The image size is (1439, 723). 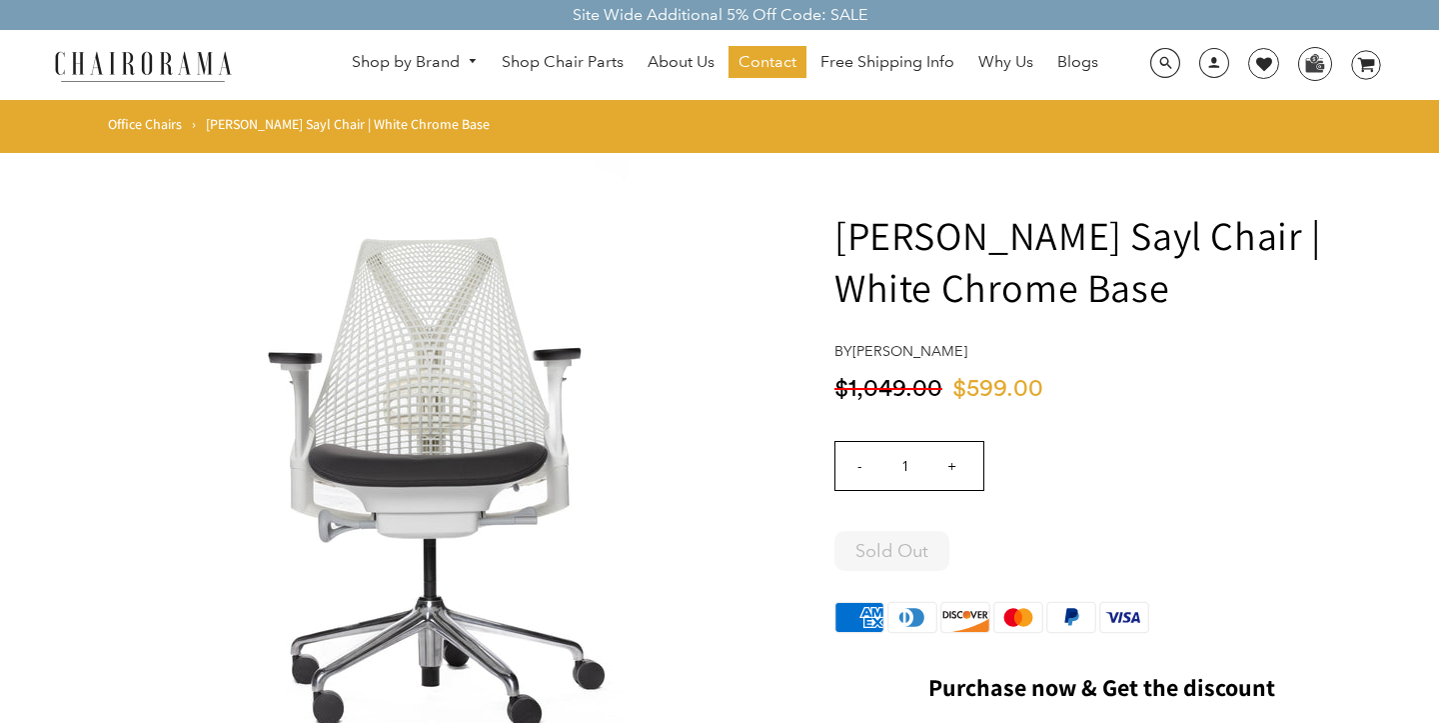 What do you see at coordinates (1101, 351) in the screenshot?
I see `h4: by` at bounding box center [1101, 351].